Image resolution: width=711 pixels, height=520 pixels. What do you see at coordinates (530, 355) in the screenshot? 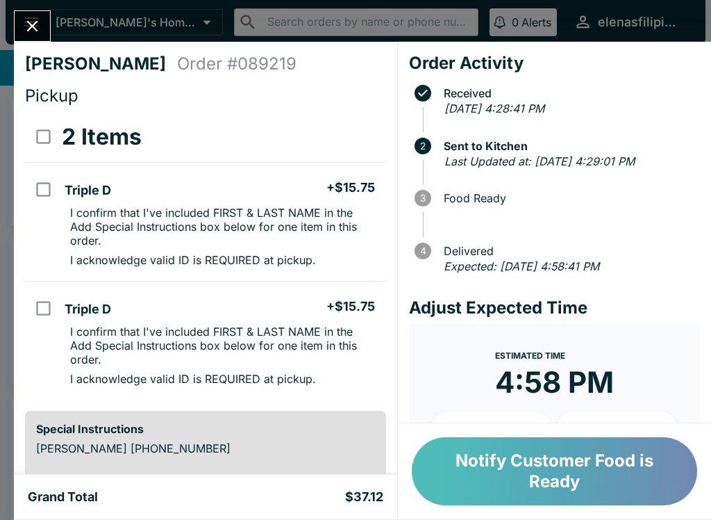
I see `span: Estimated Time` at bounding box center [530, 355].